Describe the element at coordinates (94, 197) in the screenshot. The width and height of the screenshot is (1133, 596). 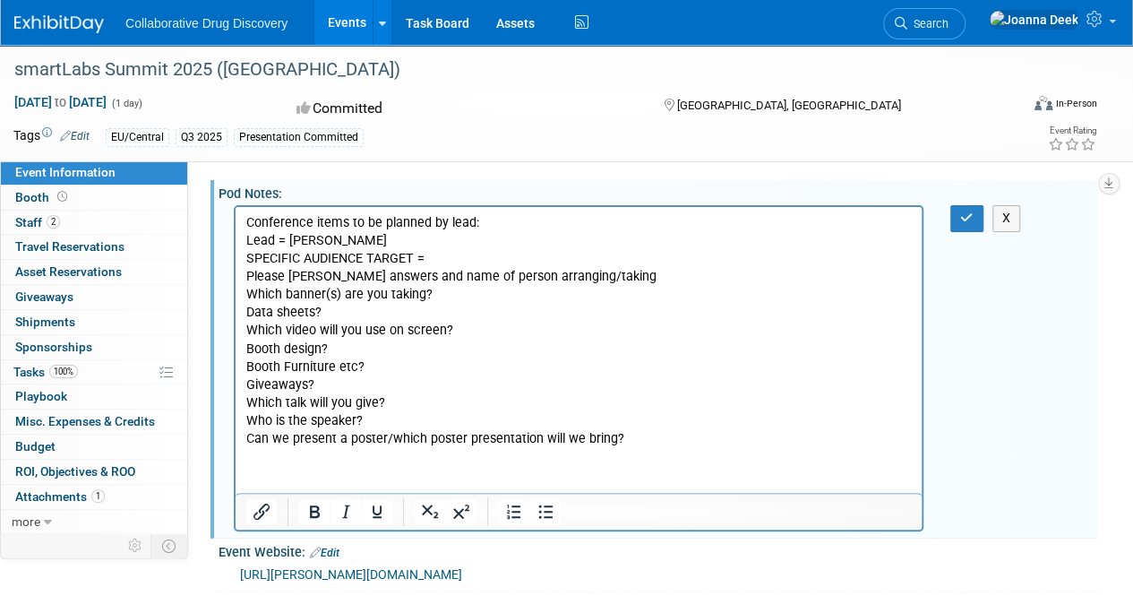
I see `a: Booth` at that location.